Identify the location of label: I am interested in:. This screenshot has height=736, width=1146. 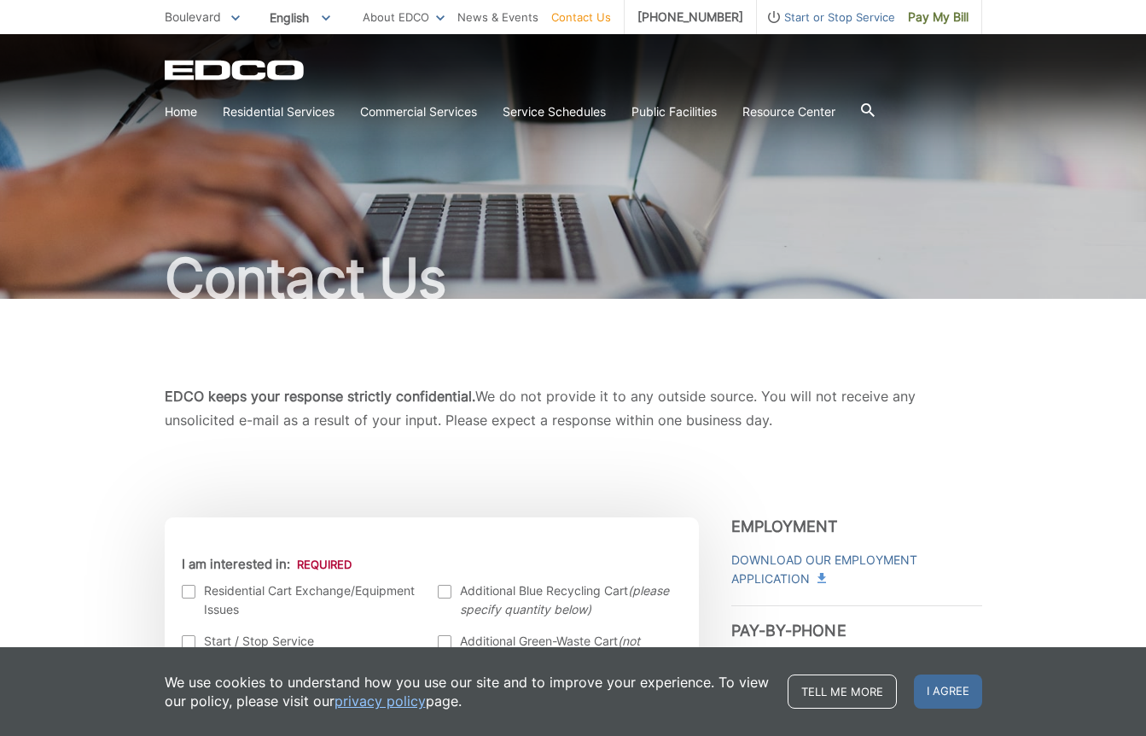
(266, 564).